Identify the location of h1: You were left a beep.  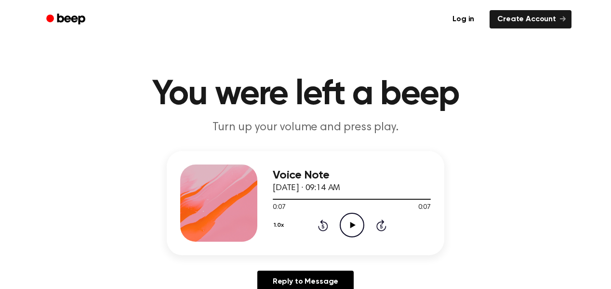
(306, 95).